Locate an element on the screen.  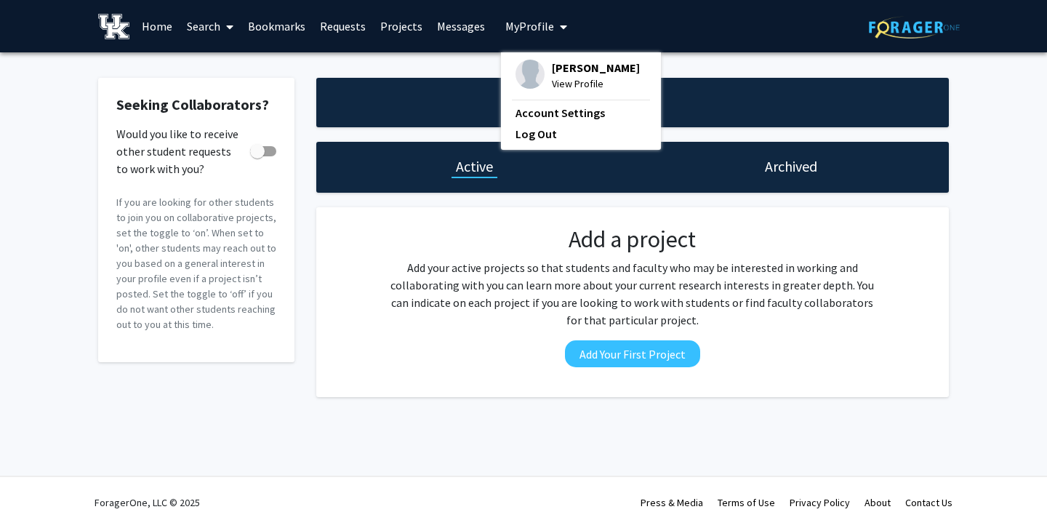
h2: Add a project is located at coordinates (633, 239).